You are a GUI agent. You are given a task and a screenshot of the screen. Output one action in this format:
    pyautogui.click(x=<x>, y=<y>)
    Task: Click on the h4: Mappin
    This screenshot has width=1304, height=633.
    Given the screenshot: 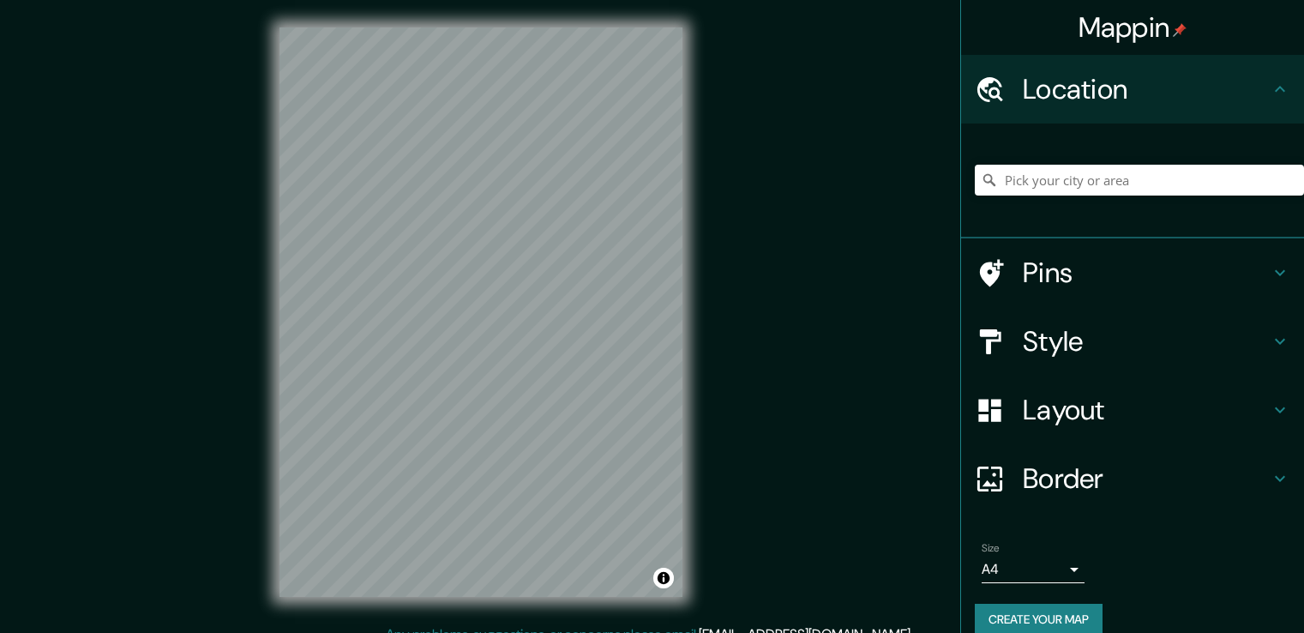 What is the action you would take?
    pyautogui.click(x=1132, y=27)
    